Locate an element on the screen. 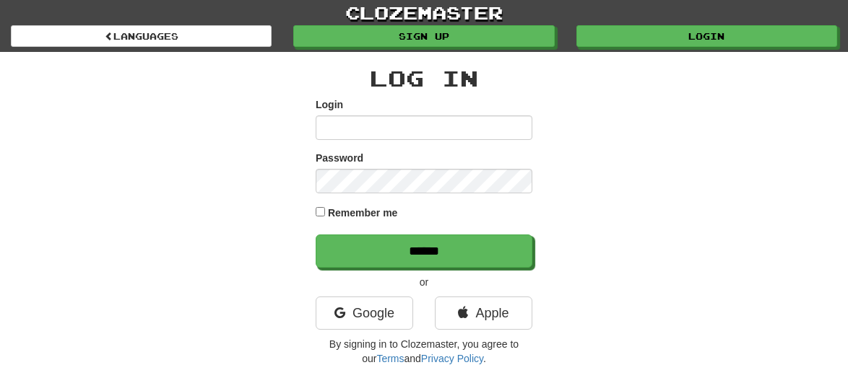 The width and height of the screenshot is (848, 365). a: Privacy Policy is located at coordinates (452, 359).